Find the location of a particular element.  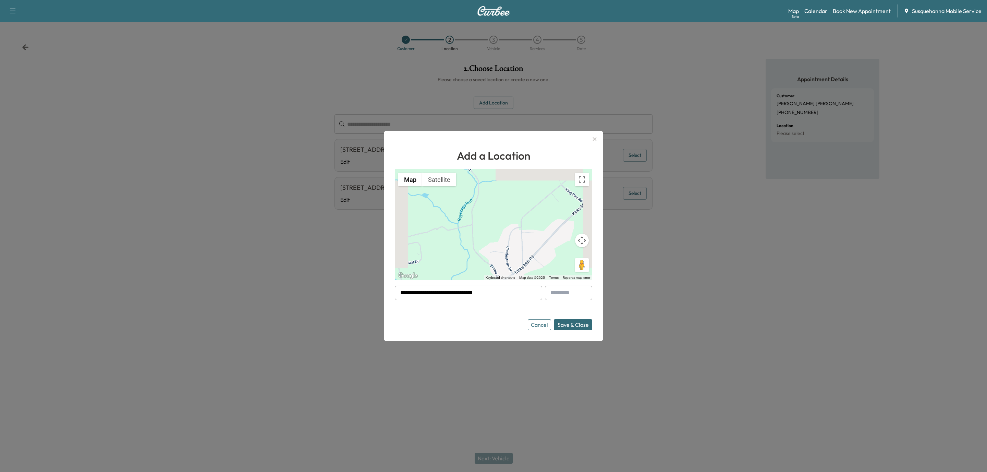

span: Susquehanna Mobile Service is located at coordinates (947, 11).